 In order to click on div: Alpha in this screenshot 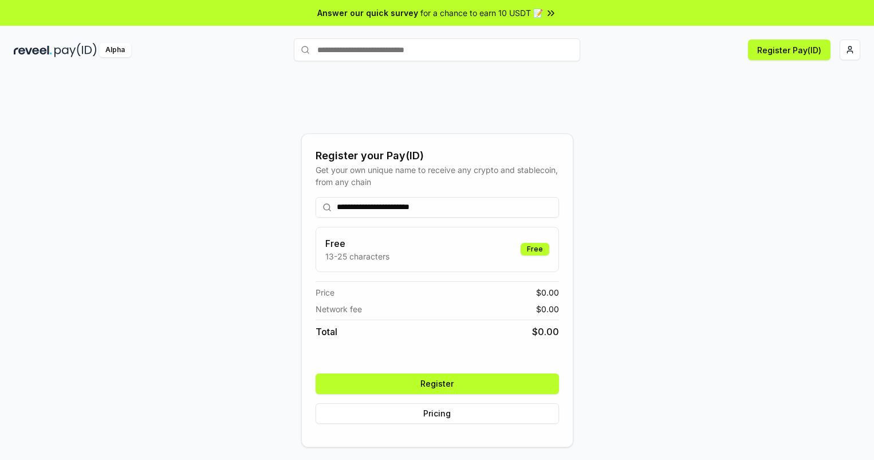, I will do `click(115, 50)`.